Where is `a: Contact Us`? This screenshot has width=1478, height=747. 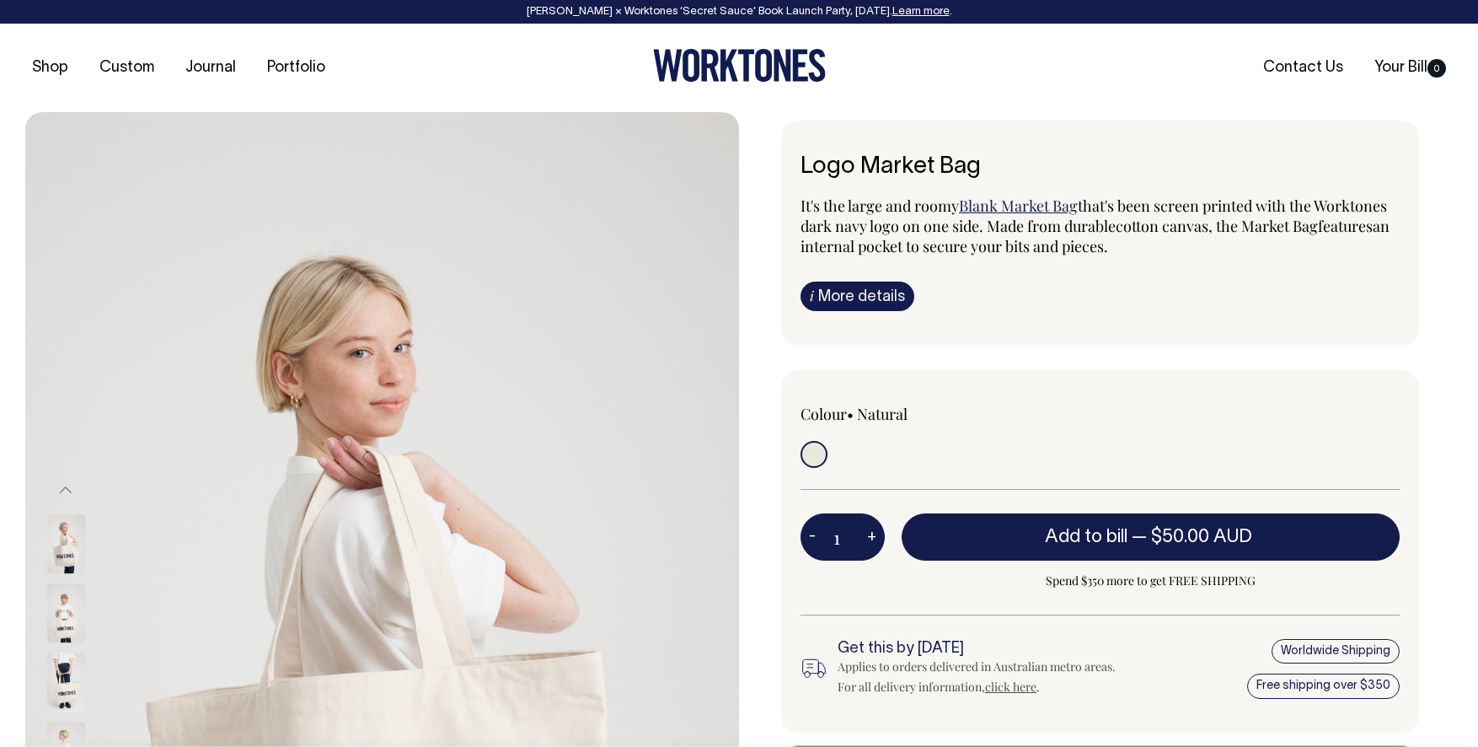
a: Contact Us is located at coordinates (1303, 67).